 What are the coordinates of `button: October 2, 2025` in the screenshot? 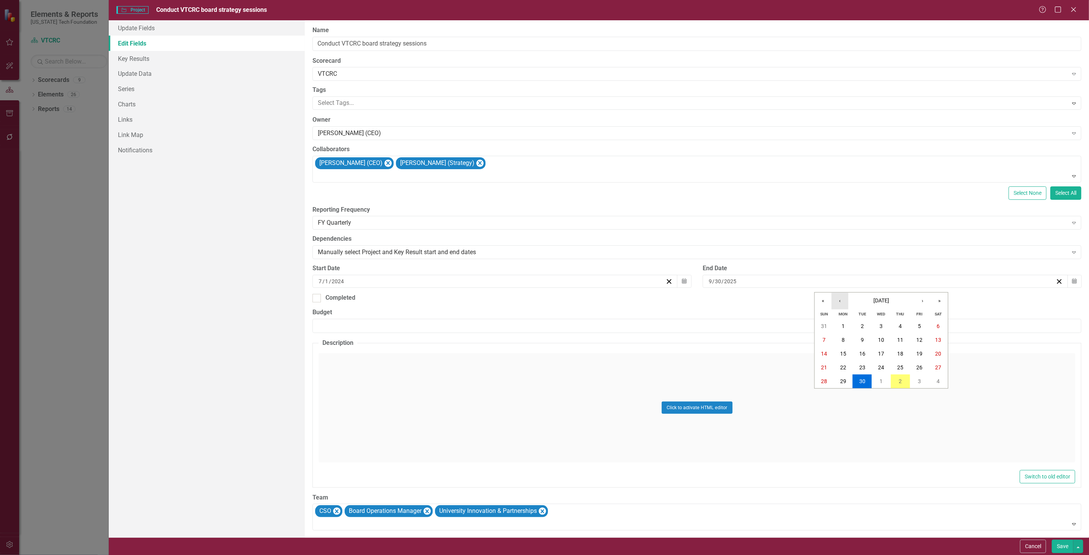 It's located at (900, 382).